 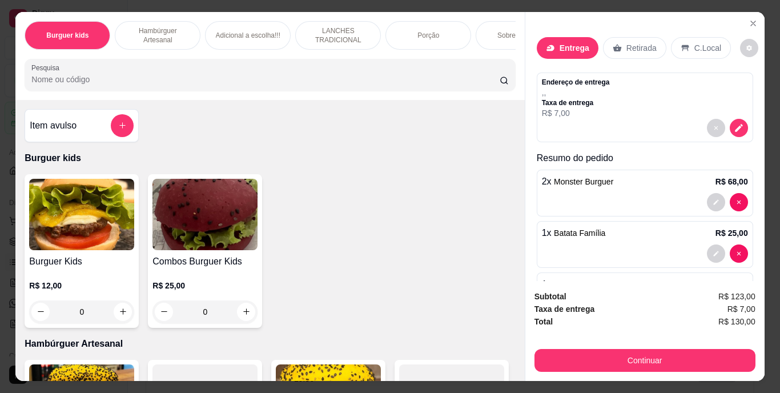 I want to click on p: Retirada, so click(x=642, y=48).